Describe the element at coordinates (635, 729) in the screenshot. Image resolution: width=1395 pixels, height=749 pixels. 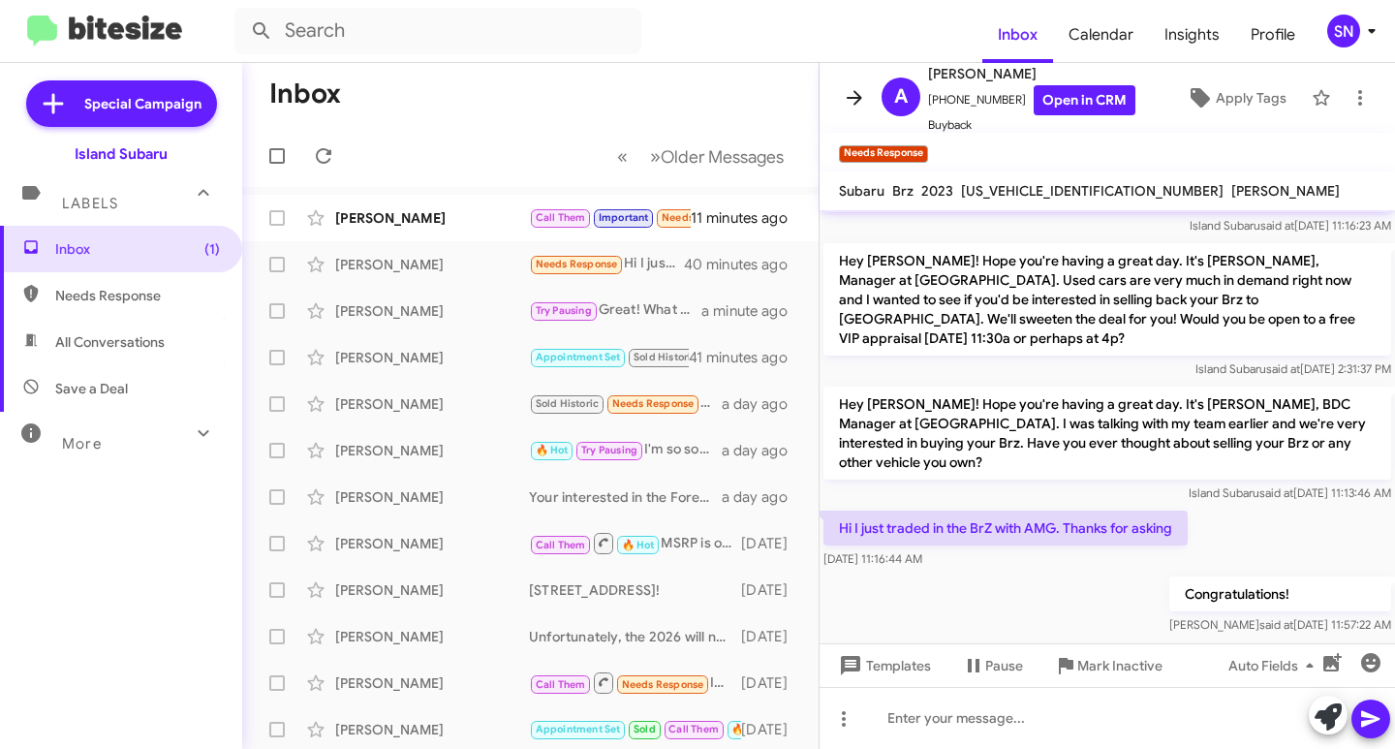
I see `div: You around?` at that location.